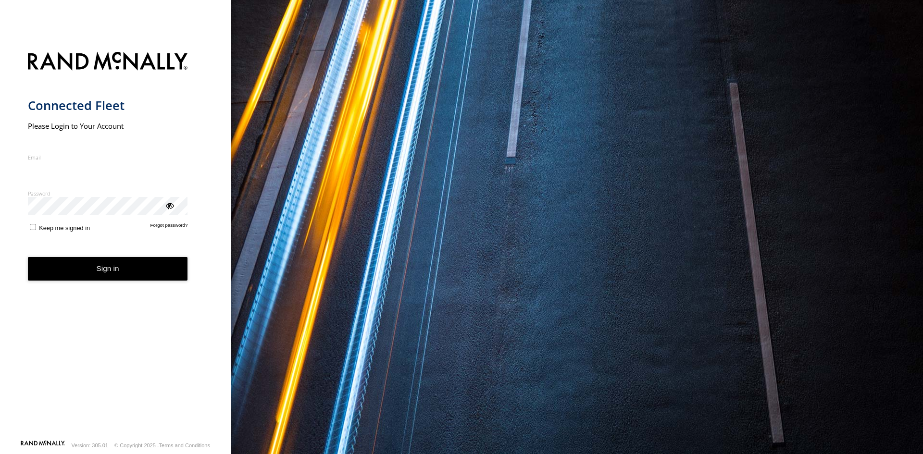 This screenshot has height=454, width=923. What do you see at coordinates (108, 62) in the screenshot?
I see `img: Rand McNally` at bounding box center [108, 62].